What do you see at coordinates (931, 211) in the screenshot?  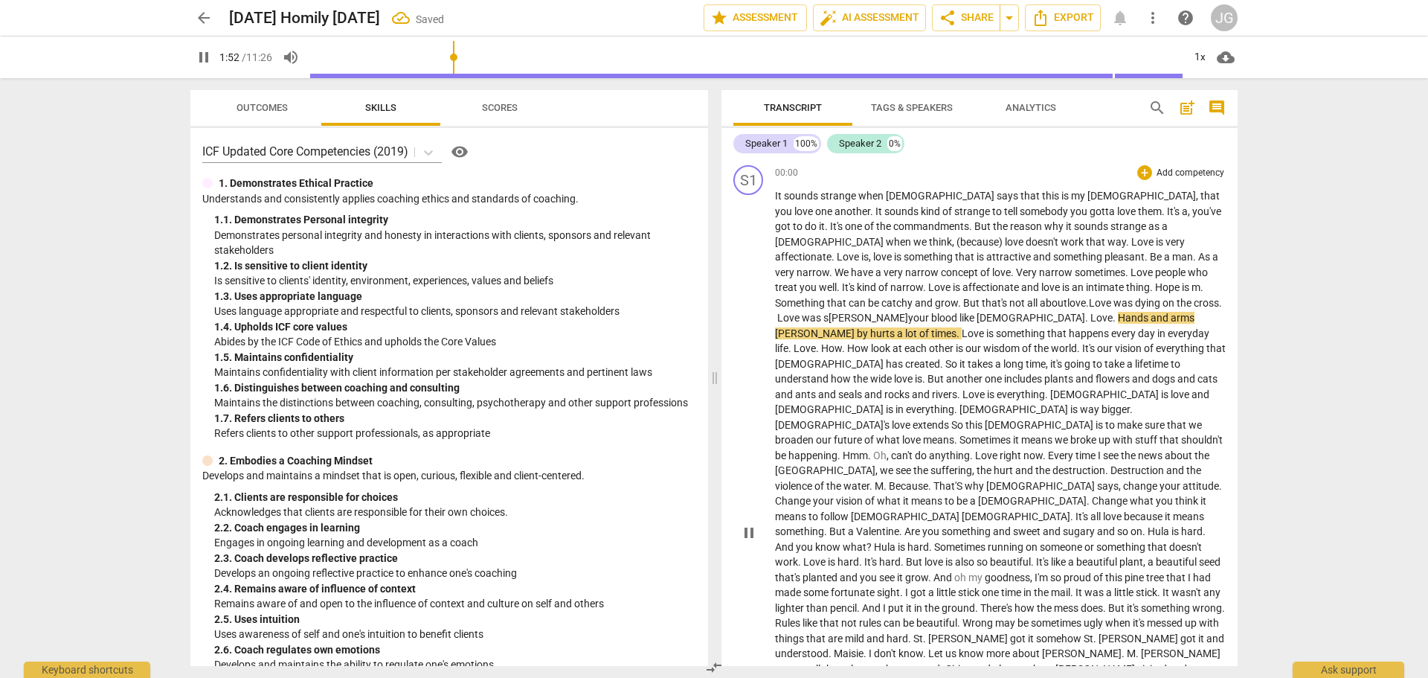 I see `span: kind` at bounding box center [931, 211].